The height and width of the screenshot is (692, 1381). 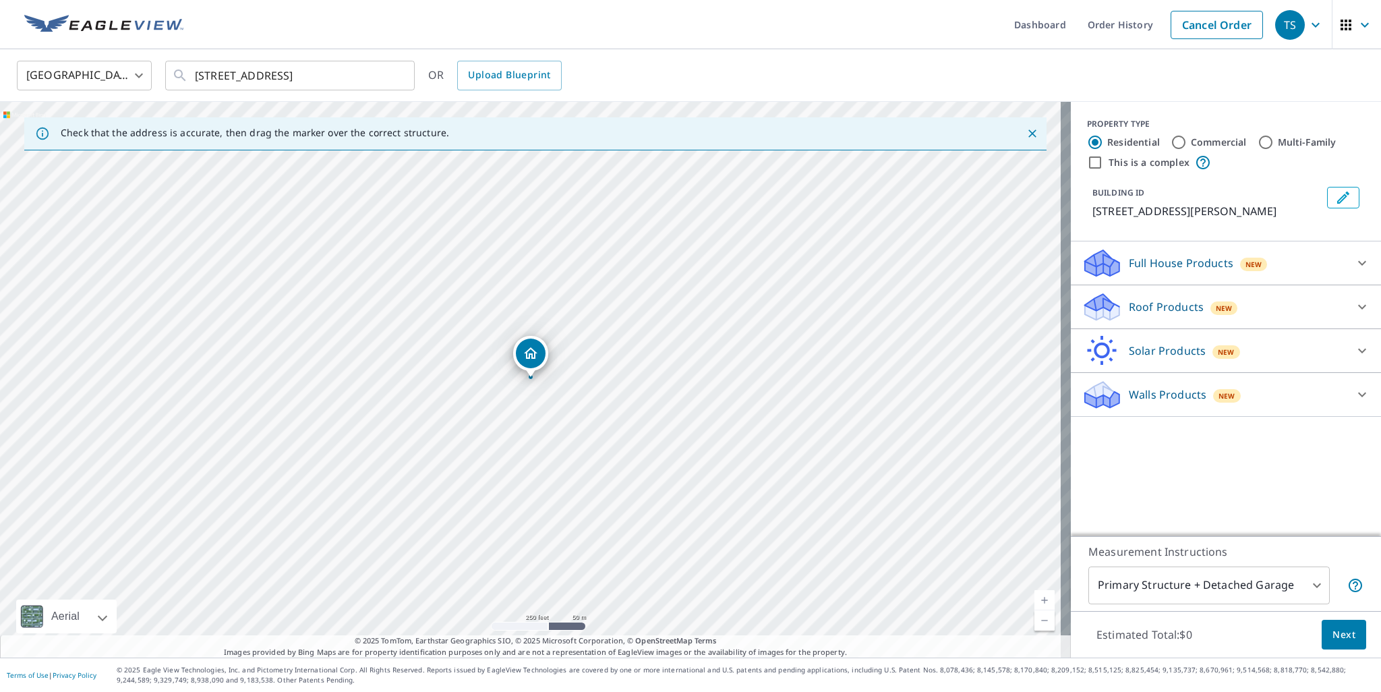 What do you see at coordinates (1343, 198) in the screenshot?
I see `button: Edit building 1` at bounding box center [1343, 198].